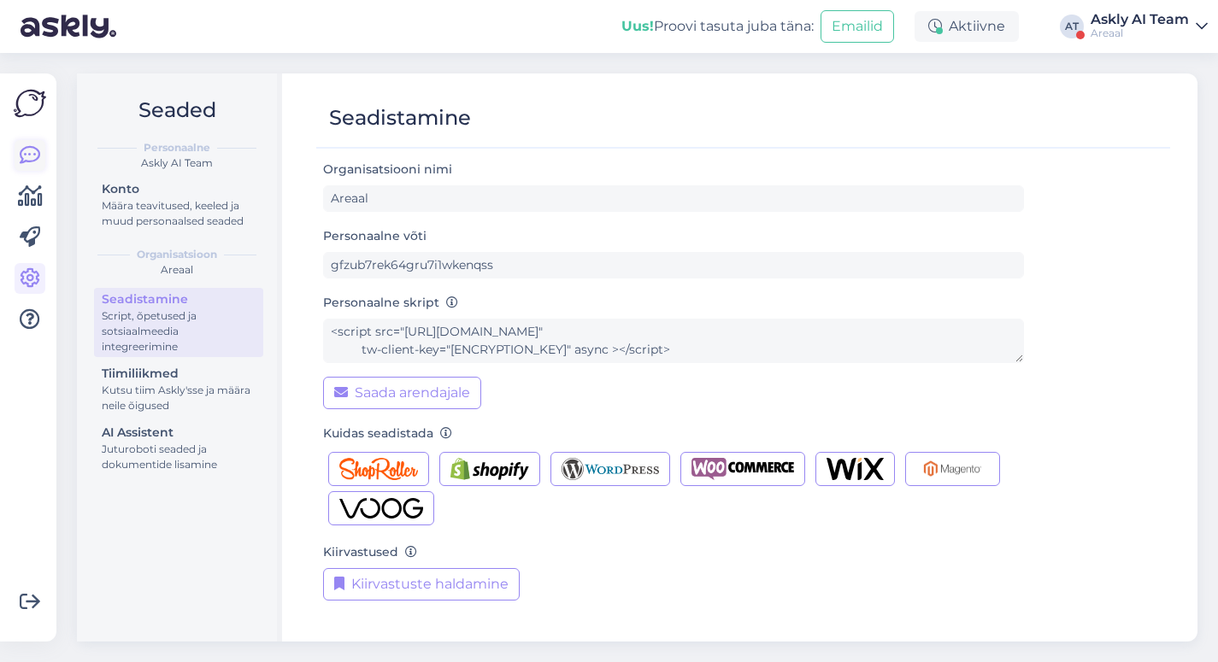  I want to click on a: KontoMäära teavitused, keeled ja muud personaalsed seaded, so click(179, 204).